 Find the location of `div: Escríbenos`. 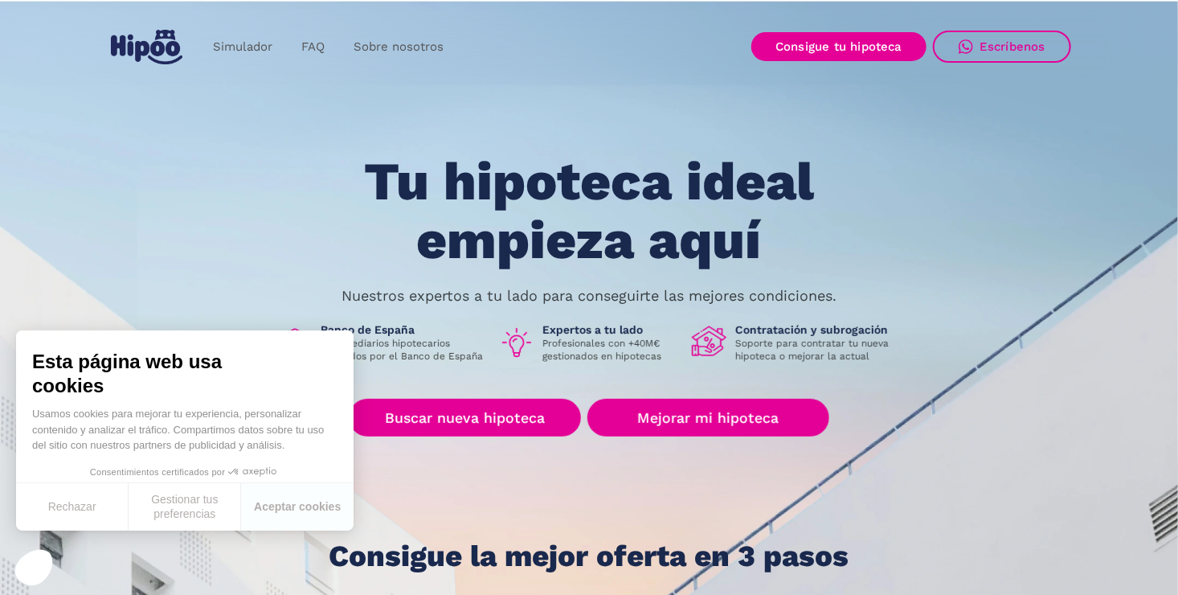

div: Escríbenos is located at coordinates (1013, 47).